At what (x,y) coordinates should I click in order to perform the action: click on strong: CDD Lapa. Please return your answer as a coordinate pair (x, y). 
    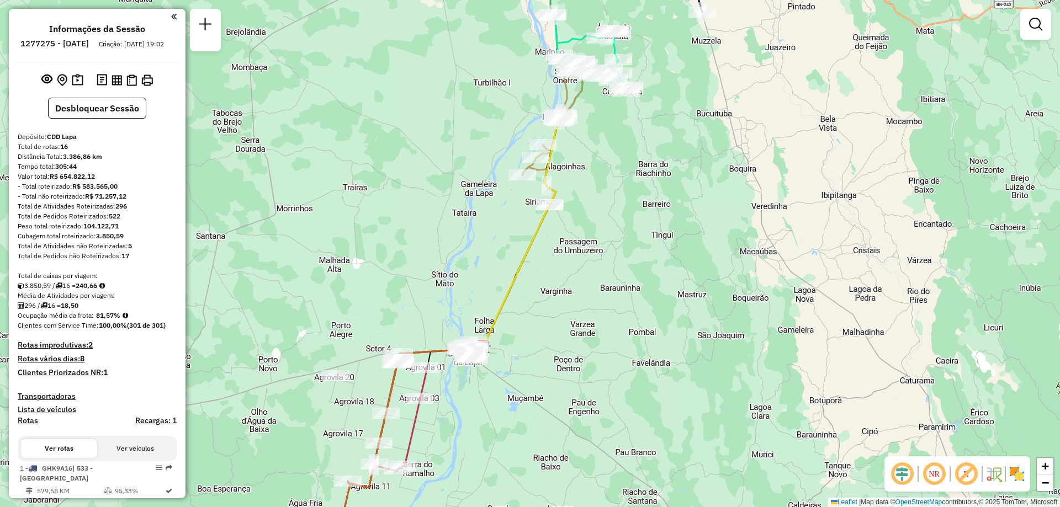
    Looking at the image, I should click on (62, 136).